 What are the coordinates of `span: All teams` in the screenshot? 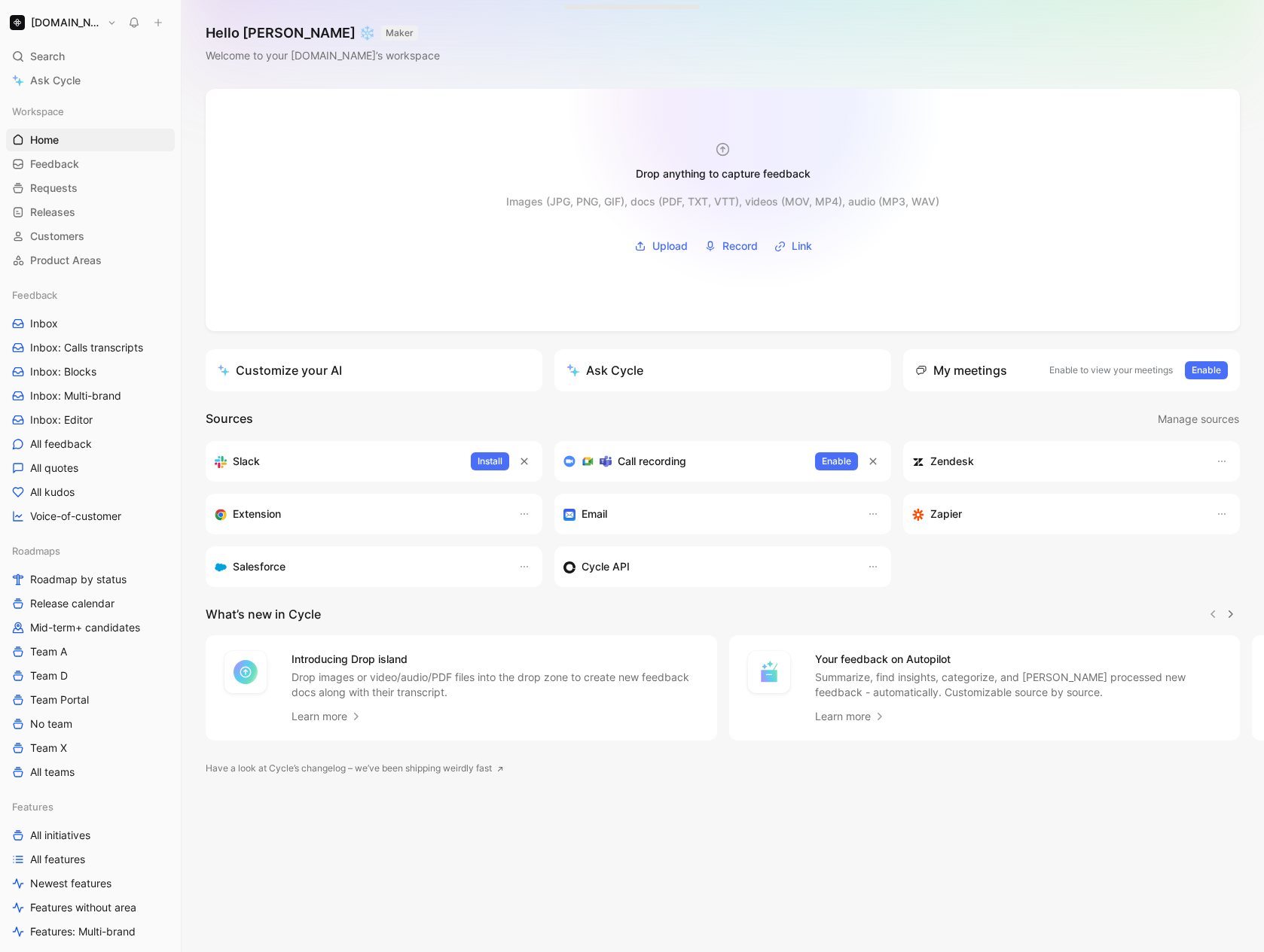 It's located at (52, 772).